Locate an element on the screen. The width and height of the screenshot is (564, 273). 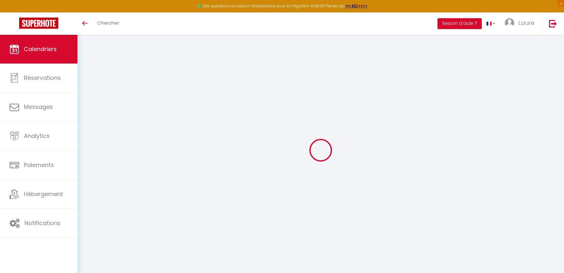
span: Analytics is located at coordinates (37, 135).